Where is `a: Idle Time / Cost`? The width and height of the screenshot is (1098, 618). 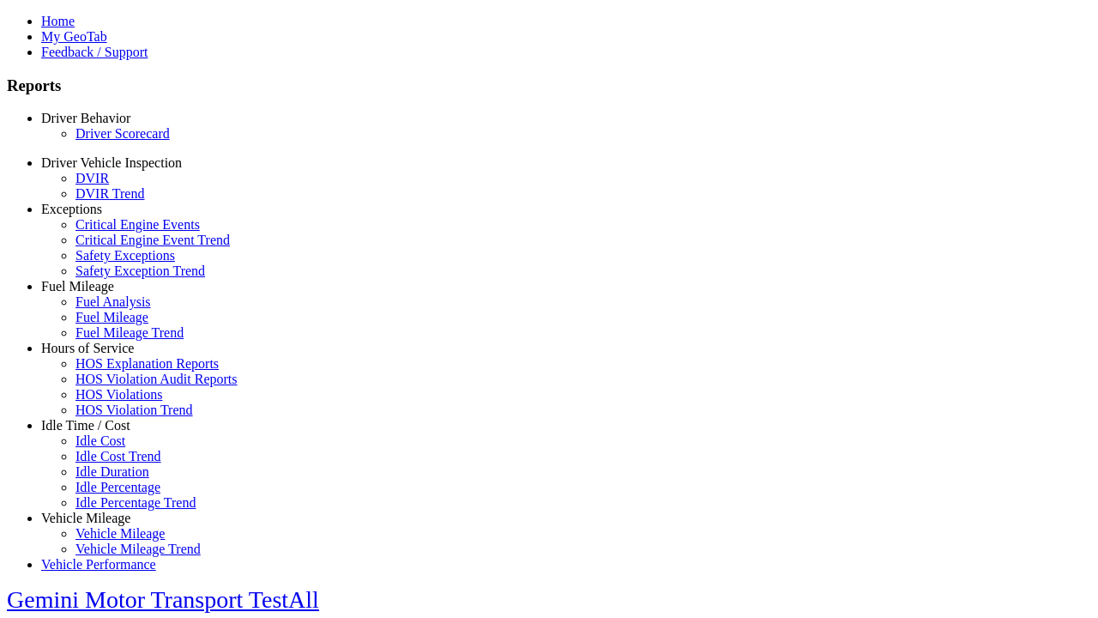
a: Idle Time / Cost is located at coordinates (86, 425).